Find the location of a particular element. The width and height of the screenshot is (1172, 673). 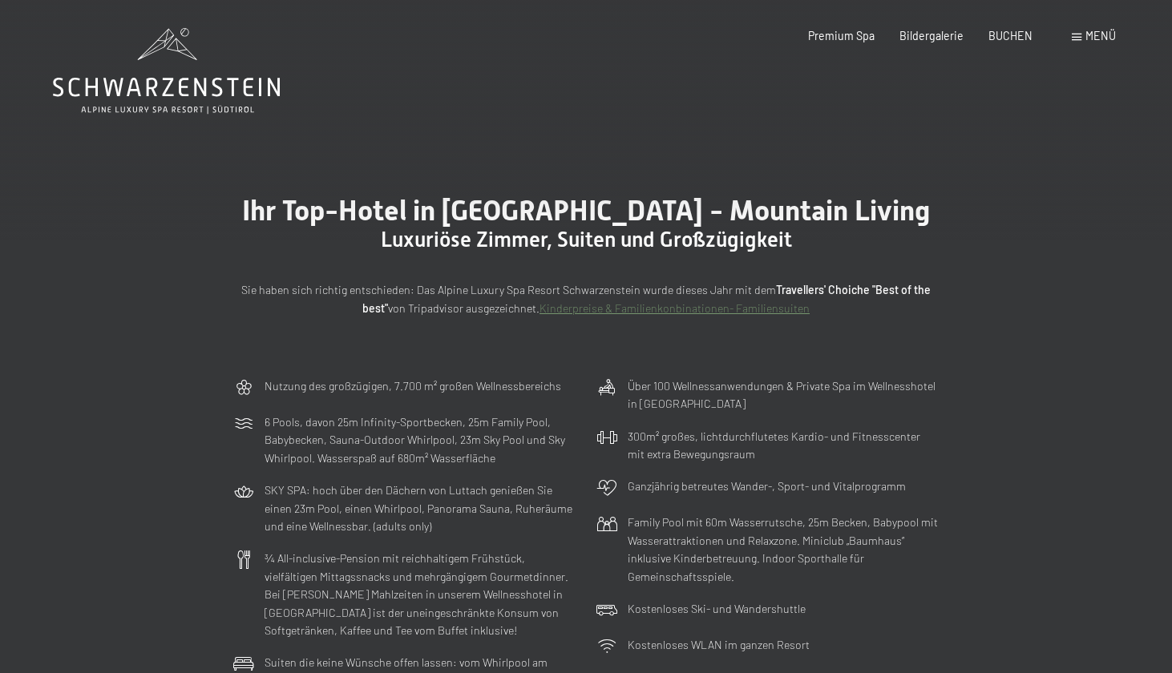

span: Menü is located at coordinates (1100, 35).